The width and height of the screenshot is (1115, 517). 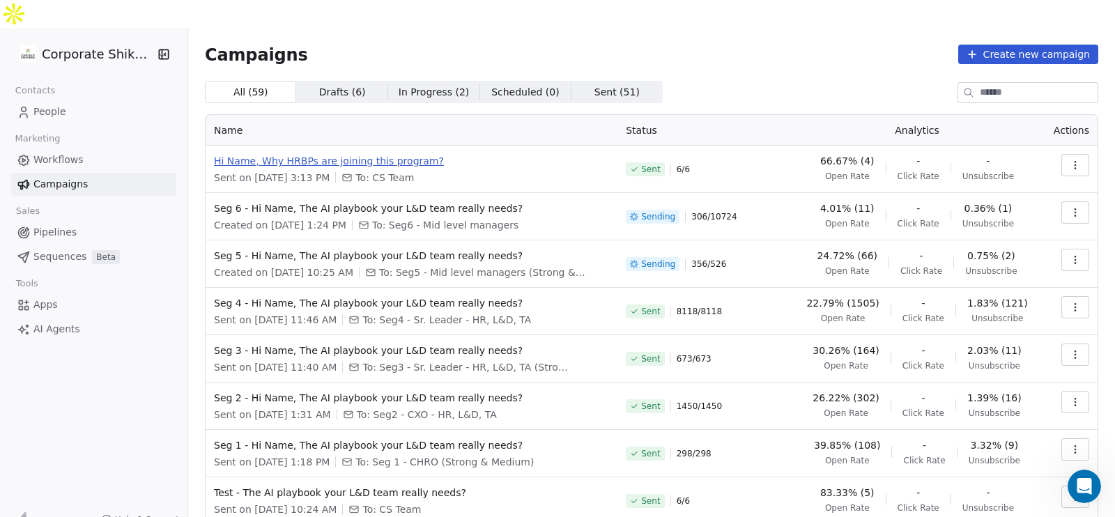 I want to click on th: Actions, so click(x=1070, y=130).